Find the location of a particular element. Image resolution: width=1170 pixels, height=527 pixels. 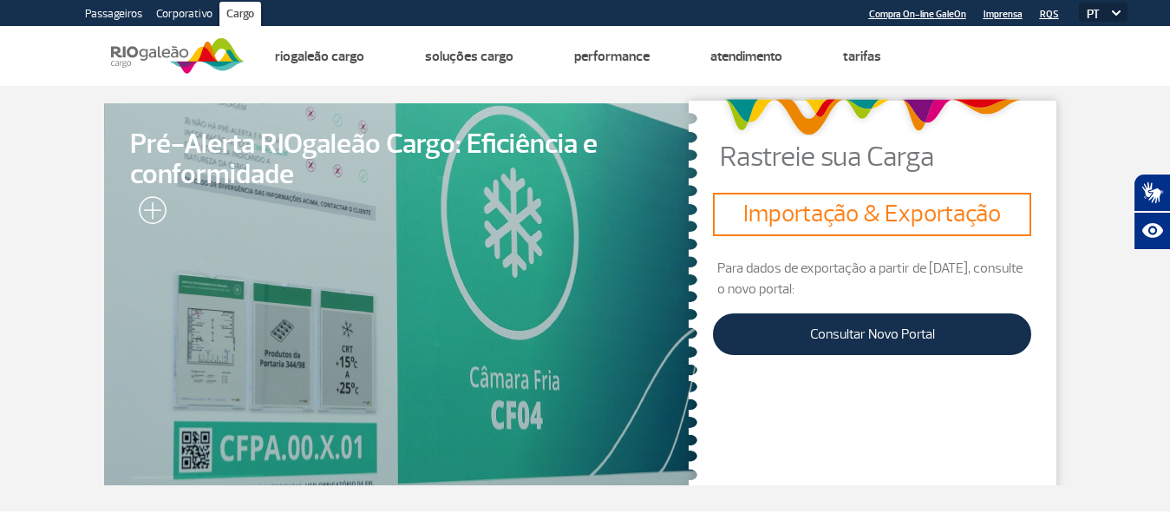

a: Corporativo is located at coordinates (184, 16).